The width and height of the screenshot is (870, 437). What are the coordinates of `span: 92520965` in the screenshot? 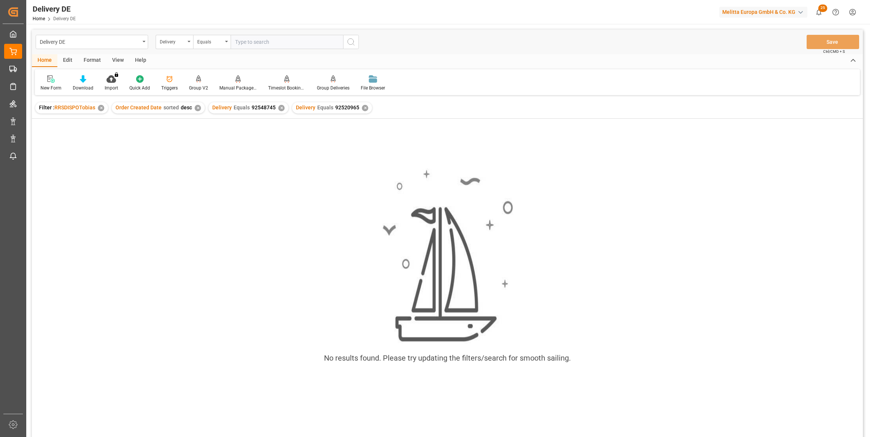 It's located at (347, 108).